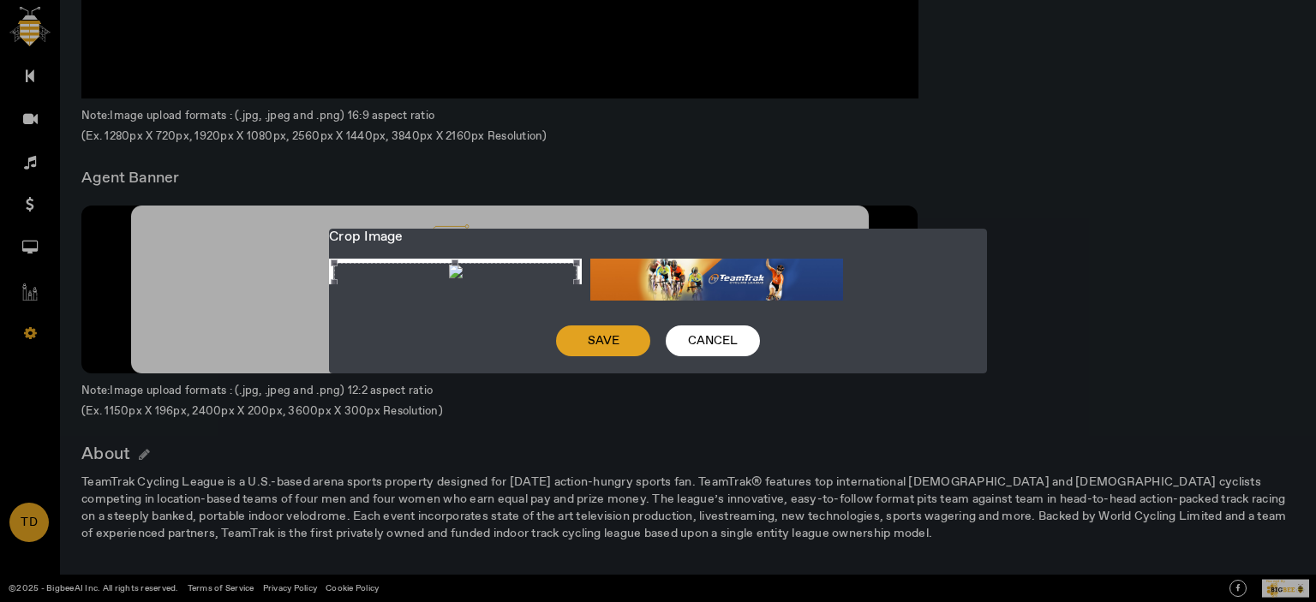  Describe the element at coordinates (603, 341) in the screenshot. I see `span: Save` at that location.